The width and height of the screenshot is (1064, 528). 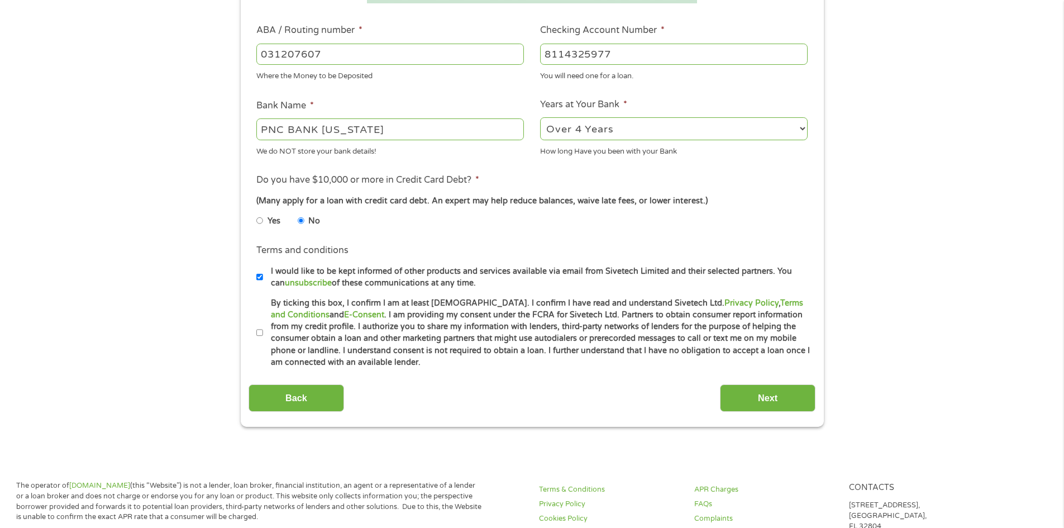 What do you see at coordinates (610, 518) in the screenshot?
I see `a: Cookies Policy` at bounding box center [610, 518].